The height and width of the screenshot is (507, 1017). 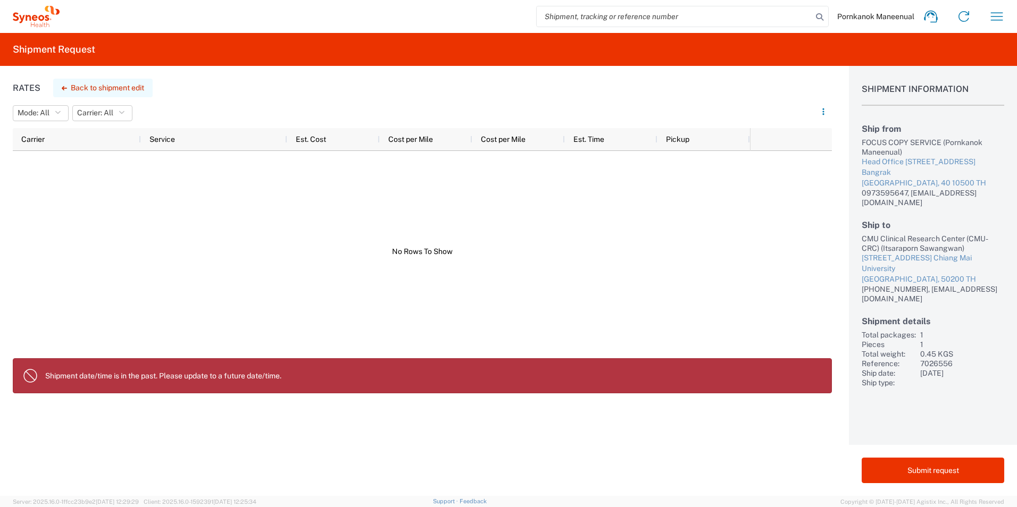 What do you see at coordinates (875, 16) in the screenshot?
I see `span: Pornkanok Maneenual` at bounding box center [875, 16].